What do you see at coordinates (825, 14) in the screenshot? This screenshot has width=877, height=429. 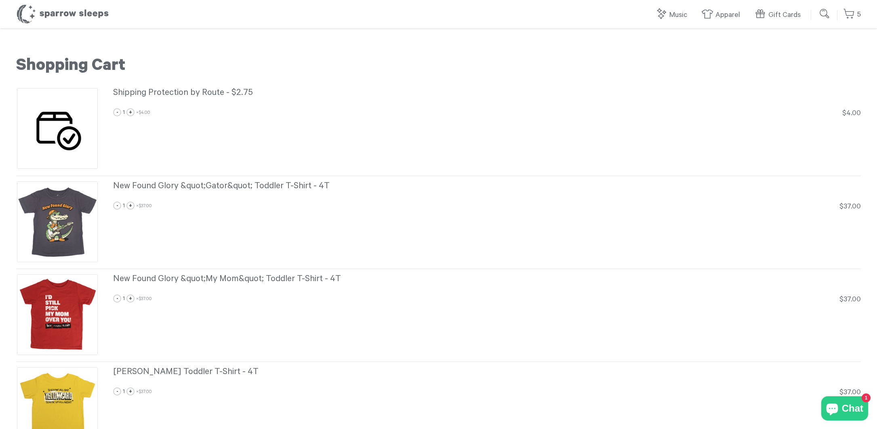 I see `input: Submit` at bounding box center [825, 14].